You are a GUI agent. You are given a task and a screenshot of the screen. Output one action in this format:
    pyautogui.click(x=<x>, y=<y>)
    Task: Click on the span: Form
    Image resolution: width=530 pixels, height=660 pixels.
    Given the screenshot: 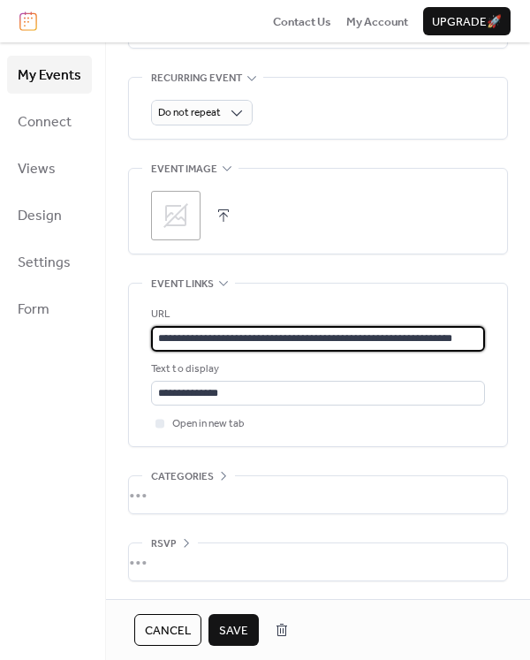 What is the action you would take?
    pyautogui.click(x=34, y=309)
    